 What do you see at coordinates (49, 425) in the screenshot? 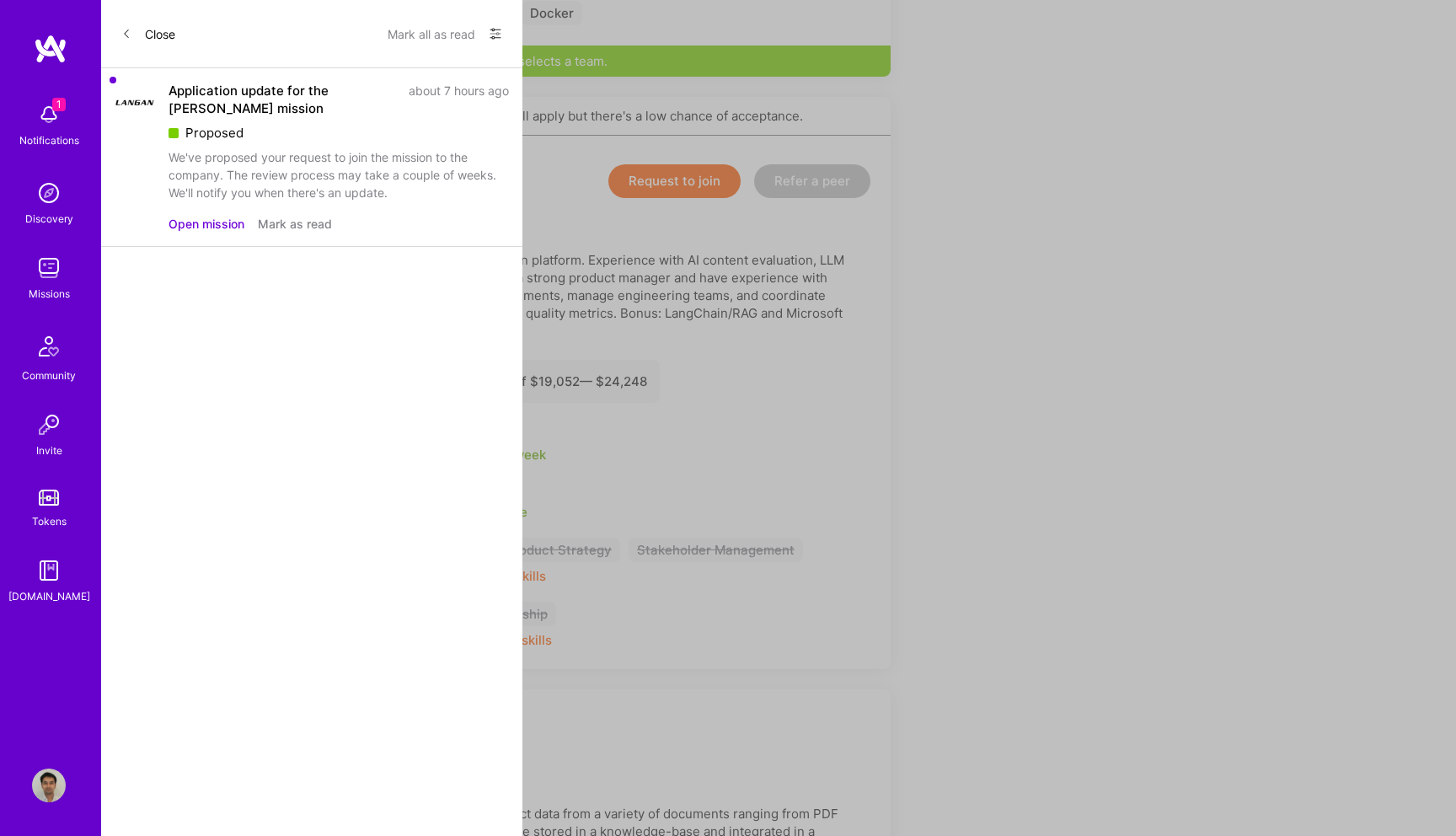
I see `img: Invite` at bounding box center [49, 425].